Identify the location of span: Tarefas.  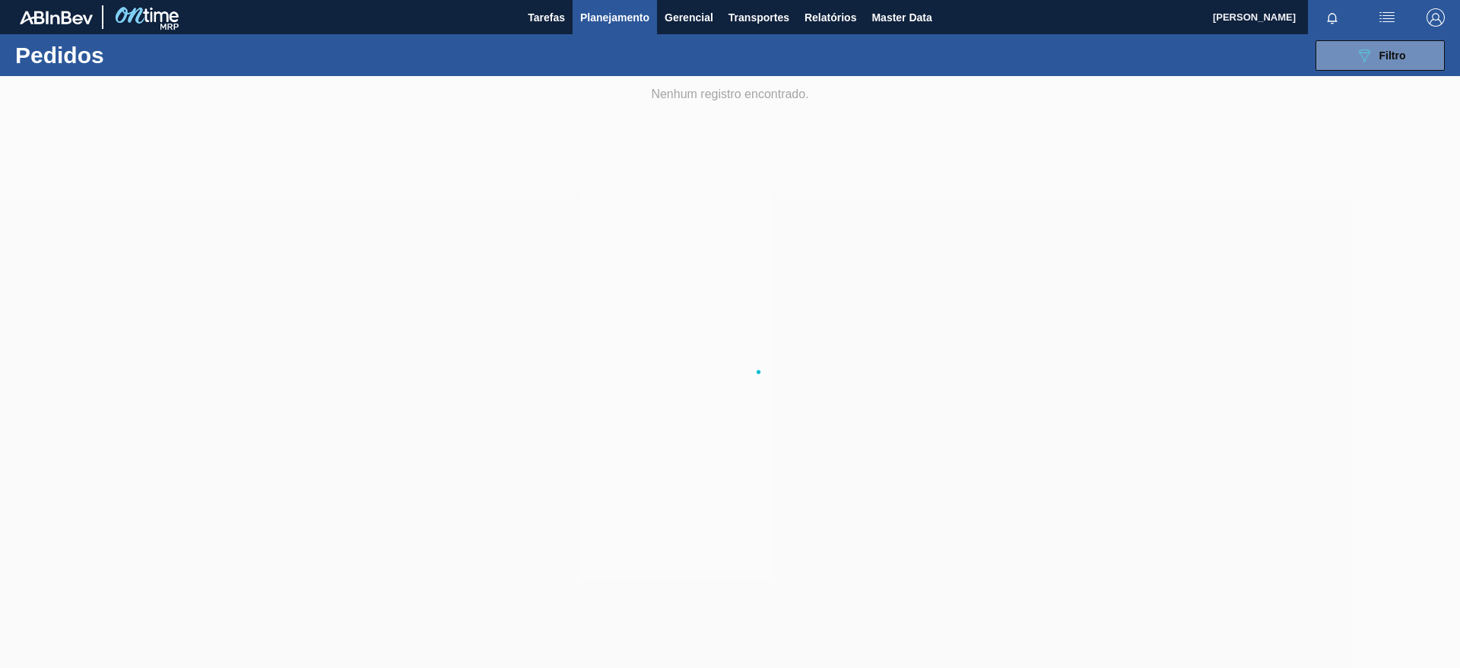
(546, 17).